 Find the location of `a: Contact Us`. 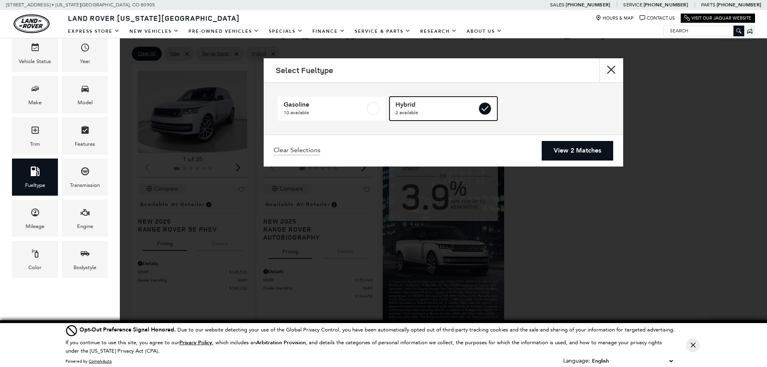

a: Contact Us is located at coordinates (657, 18).